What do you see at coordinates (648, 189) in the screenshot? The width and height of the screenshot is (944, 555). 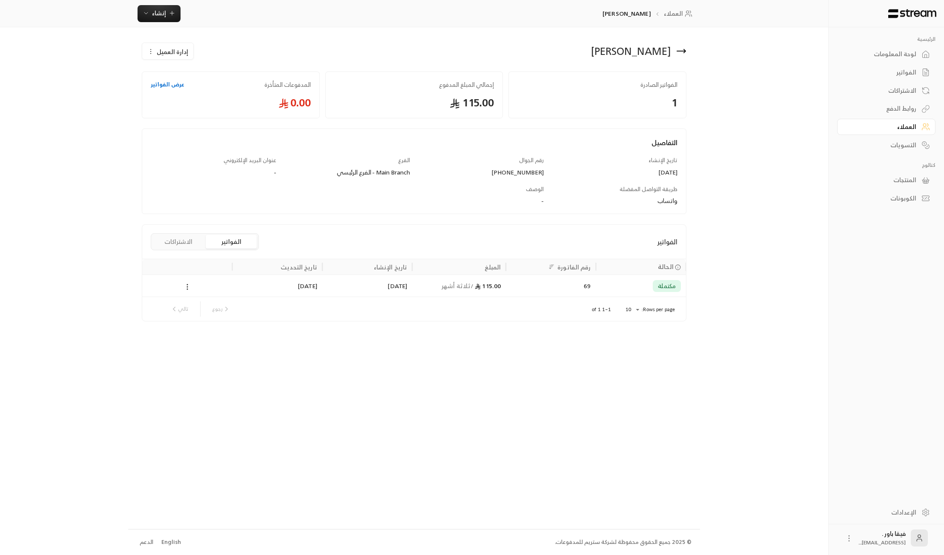 I see `span: طريقة التواصل المفضلة` at bounding box center [648, 189].